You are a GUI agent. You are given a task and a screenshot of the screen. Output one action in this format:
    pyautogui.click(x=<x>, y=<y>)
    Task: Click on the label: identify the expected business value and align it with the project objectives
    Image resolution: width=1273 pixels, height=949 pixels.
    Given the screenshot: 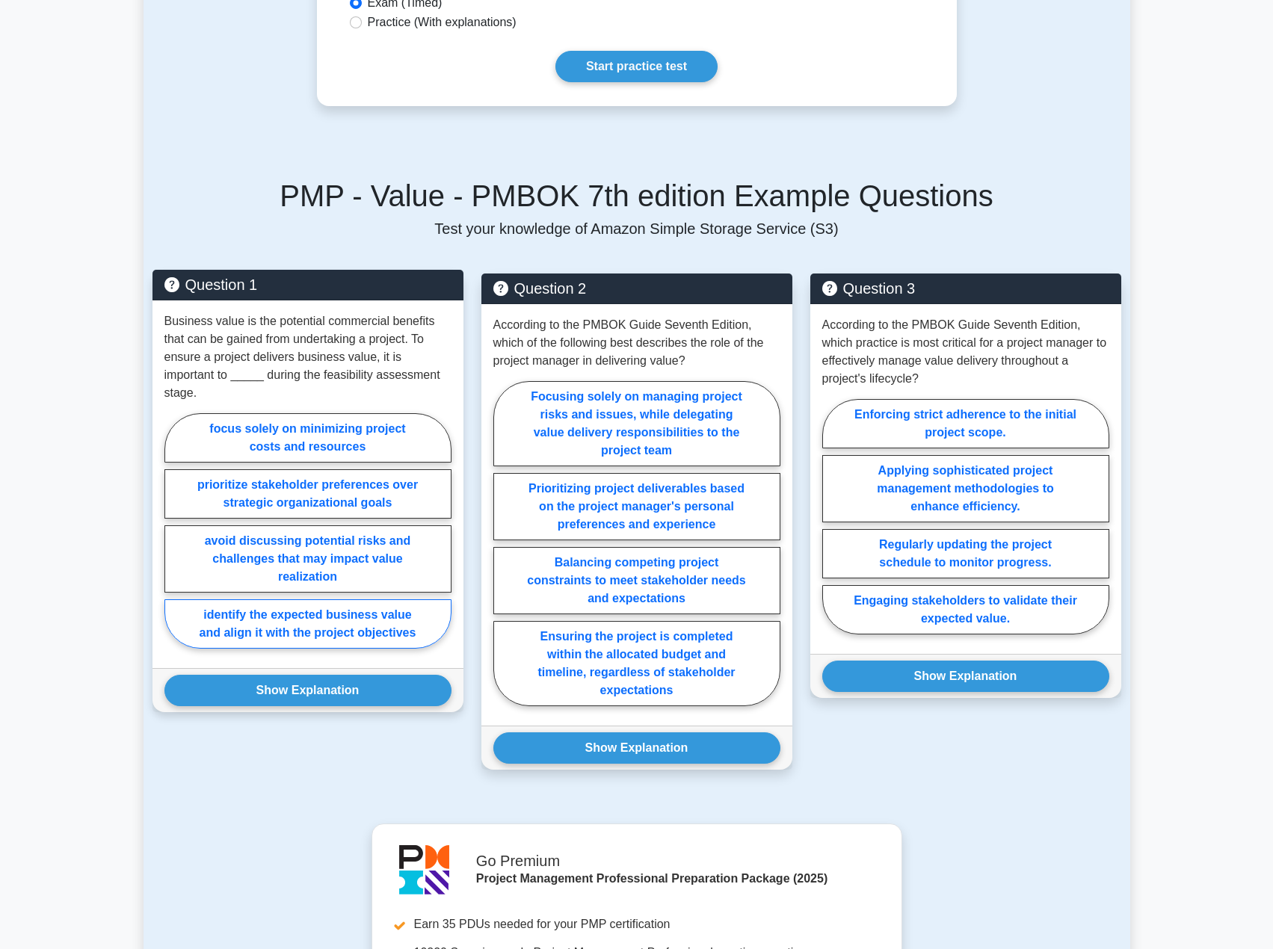 What is the action you would take?
    pyautogui.click(x=308, y=624)
    